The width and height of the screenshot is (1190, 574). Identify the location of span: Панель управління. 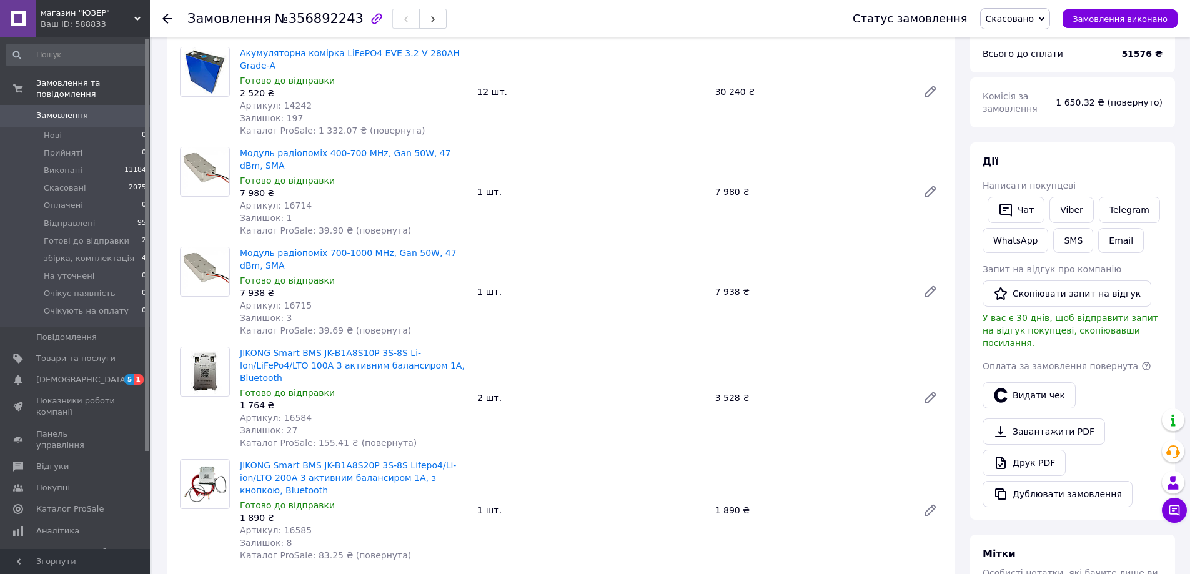
(76, 440).